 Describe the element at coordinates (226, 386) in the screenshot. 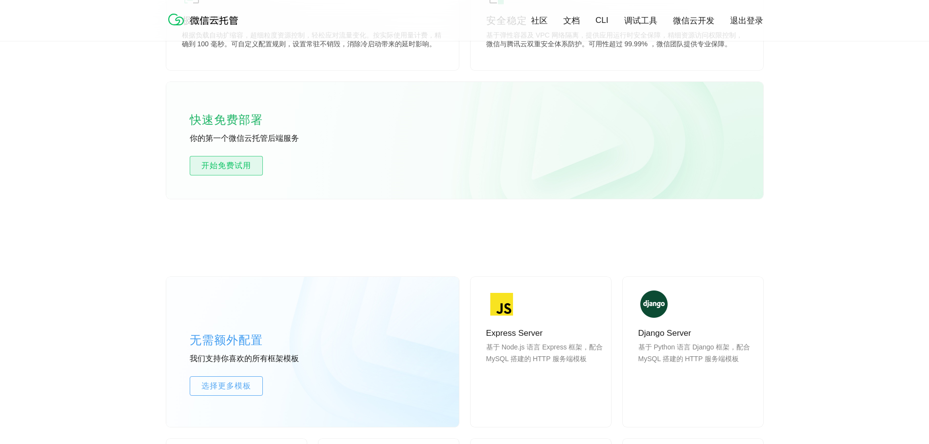

I see `span: 选择更多模板` at that location.